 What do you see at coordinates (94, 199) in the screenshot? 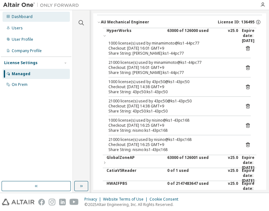
I see `div: Privacy` at bounding box center [94, 199].